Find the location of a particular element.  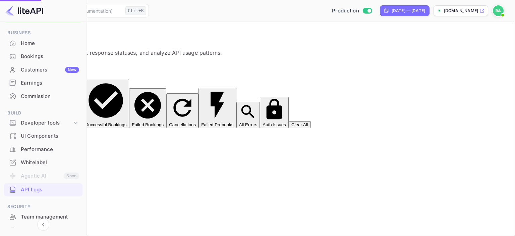

span: Production is located at coordinates (345, 11).